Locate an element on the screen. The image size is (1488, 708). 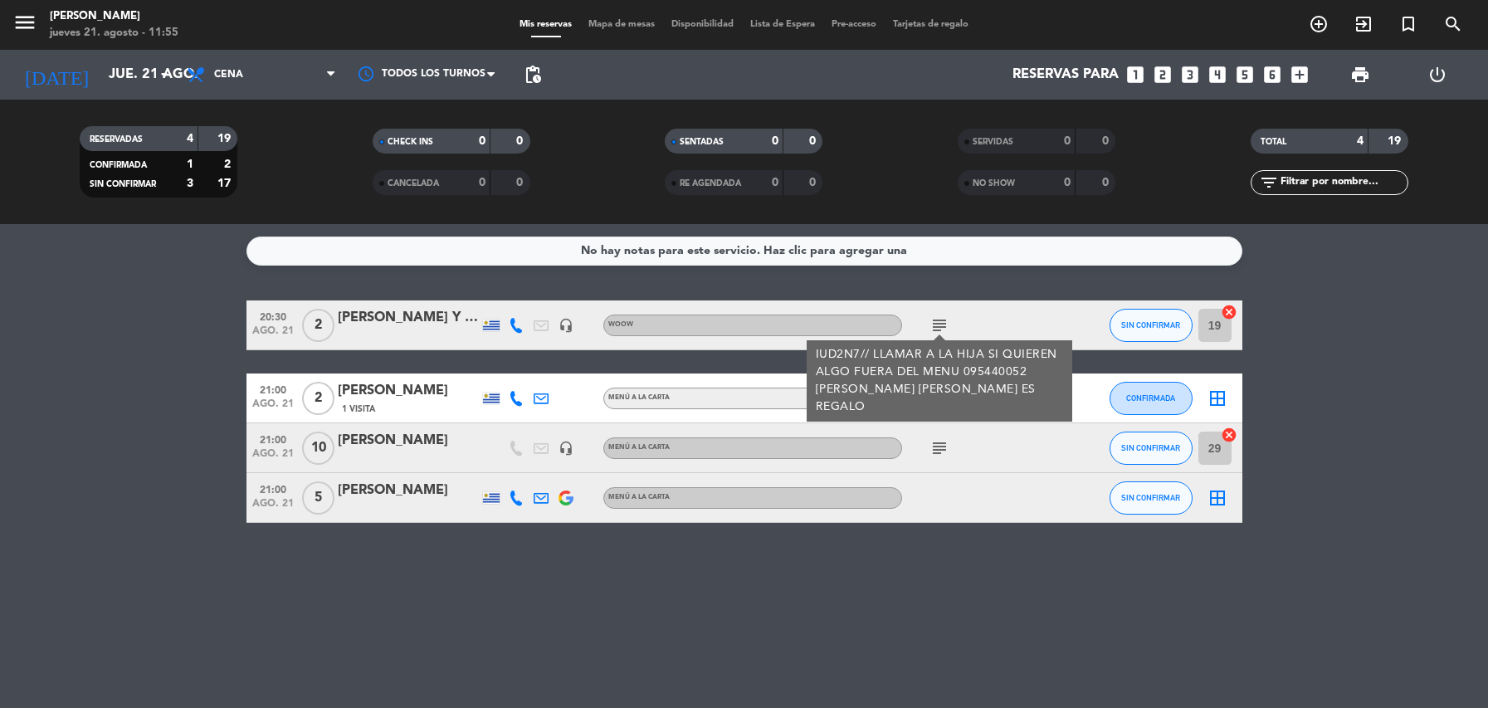
strong: 3 is located at coordinates (190, 183).